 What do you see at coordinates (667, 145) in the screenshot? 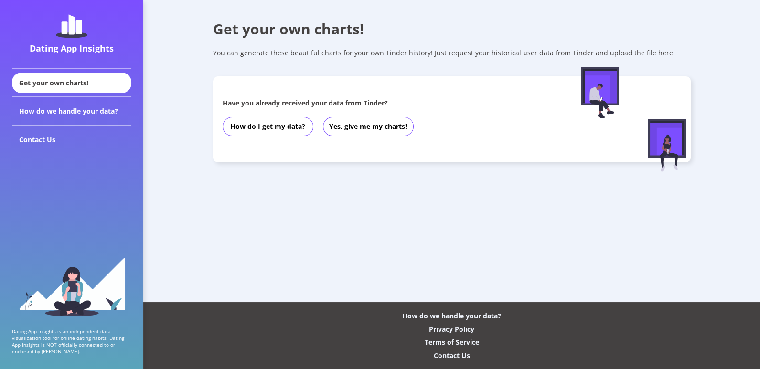
I see `img: female-figure-sitting.afd5d174.svg` at bounding box center [667, 145].